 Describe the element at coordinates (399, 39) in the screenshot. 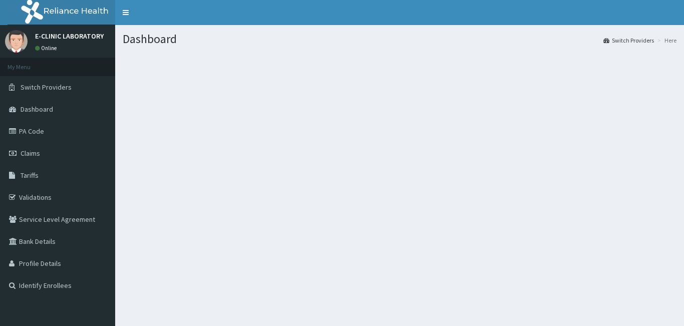

I see `h1: Dashboard` at that location.